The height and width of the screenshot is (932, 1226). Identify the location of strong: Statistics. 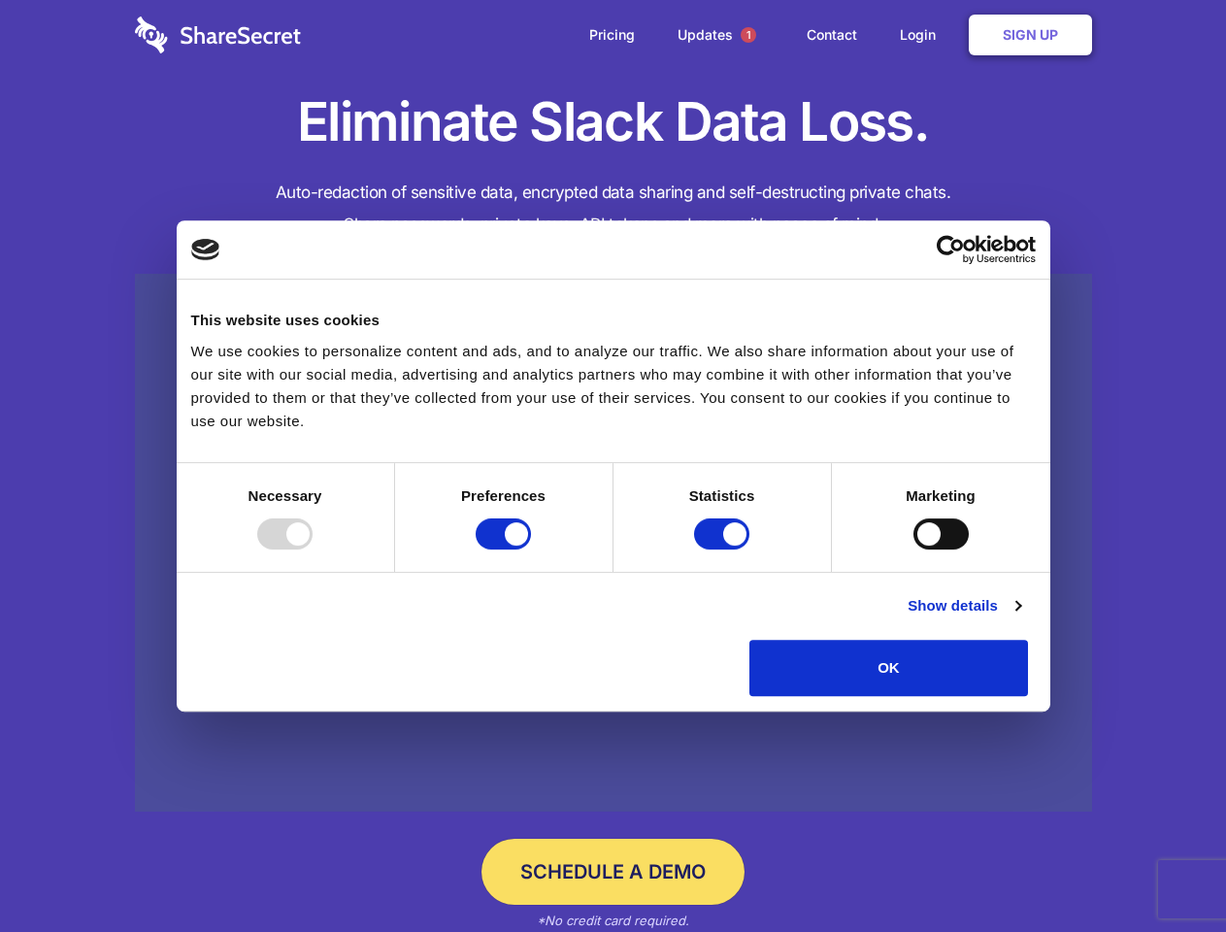
(722, 495).